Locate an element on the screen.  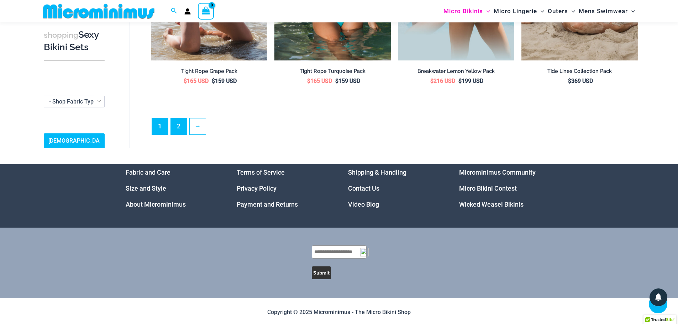
a: Breakwater Lemon Yellow Pack is located at coordinates (456, 73).